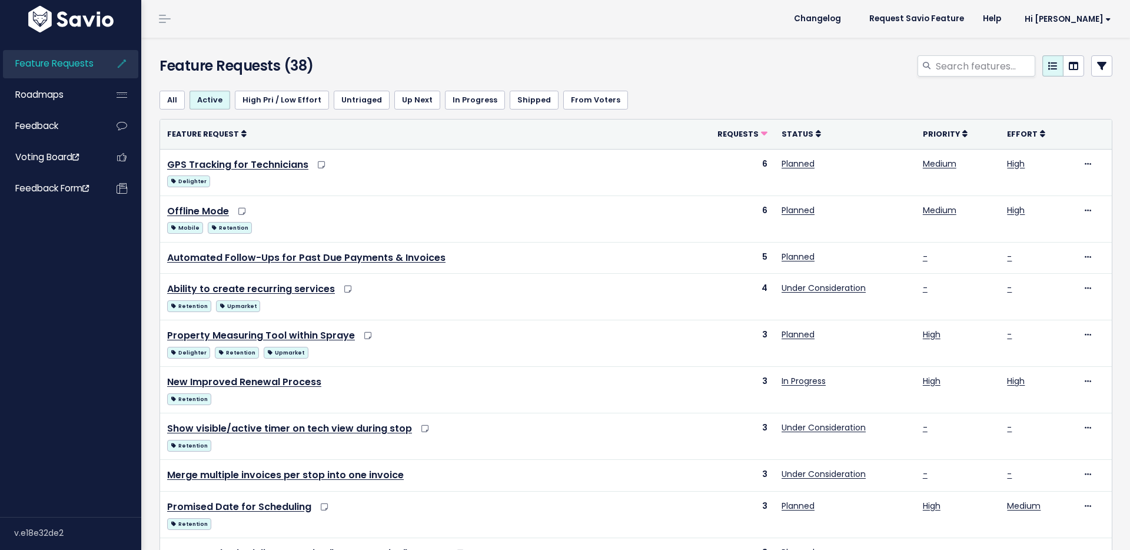  Describe the element at coordinates (984, 66) in the screenshot. I see `input: Search features...` at that location.